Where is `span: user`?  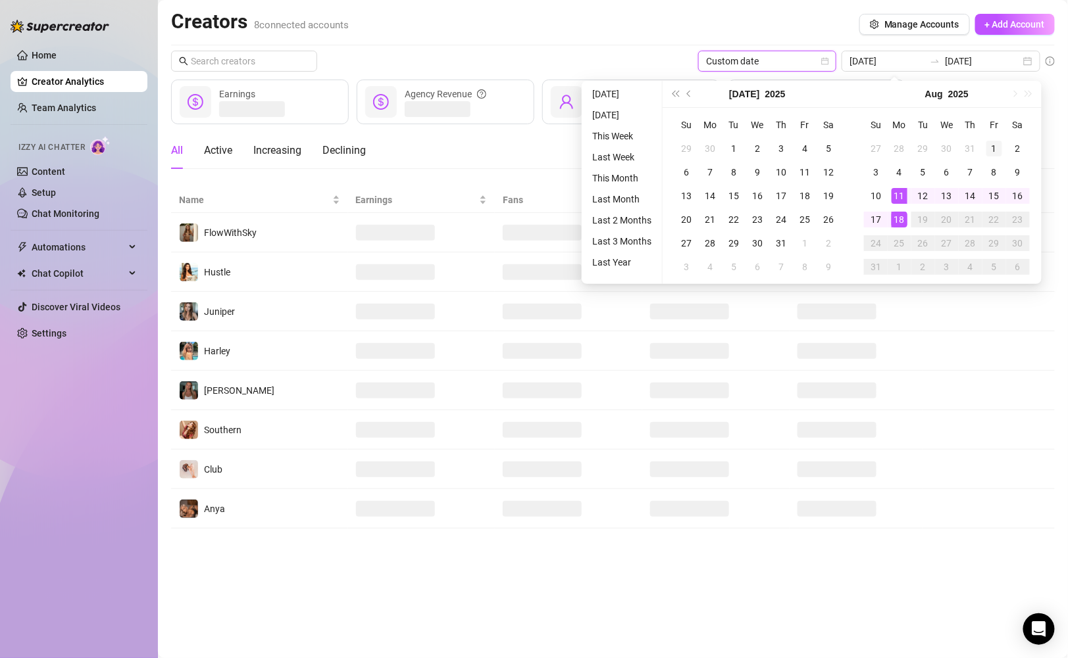 span: user is located at coordinates (566, 102).